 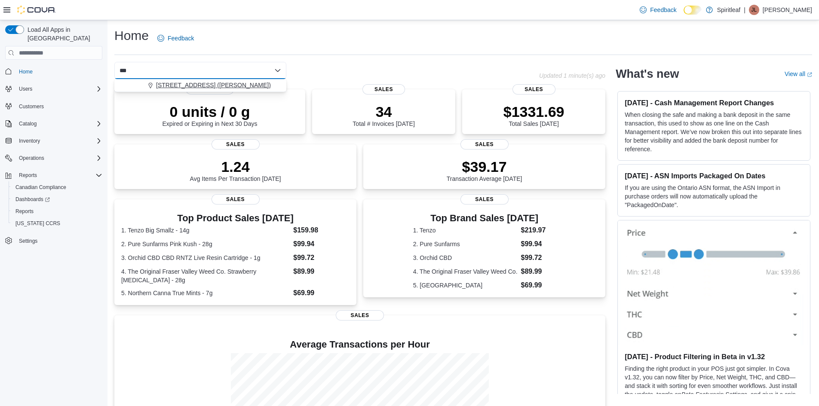 I want to click on p: 34, so click(x=383, y=112).